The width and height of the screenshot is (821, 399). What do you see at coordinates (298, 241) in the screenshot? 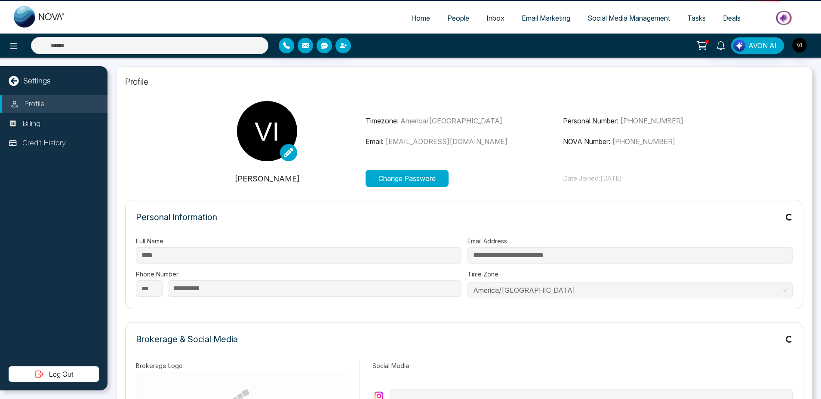
I see `label: Full Name` at bounding box center [298, 241].